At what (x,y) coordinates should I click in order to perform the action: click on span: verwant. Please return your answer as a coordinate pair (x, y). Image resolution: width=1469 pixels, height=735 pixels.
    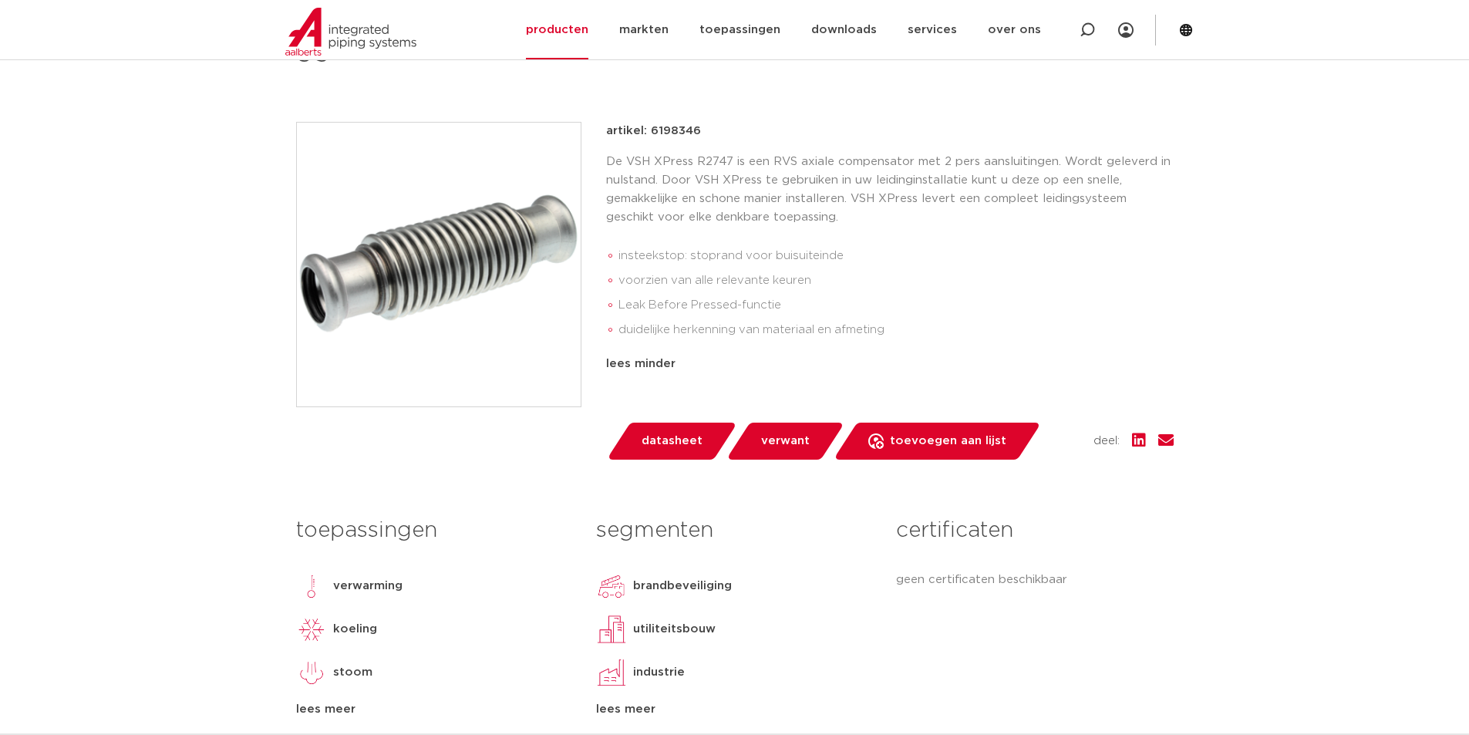
    Looking at the image, I should click on (785, 441).